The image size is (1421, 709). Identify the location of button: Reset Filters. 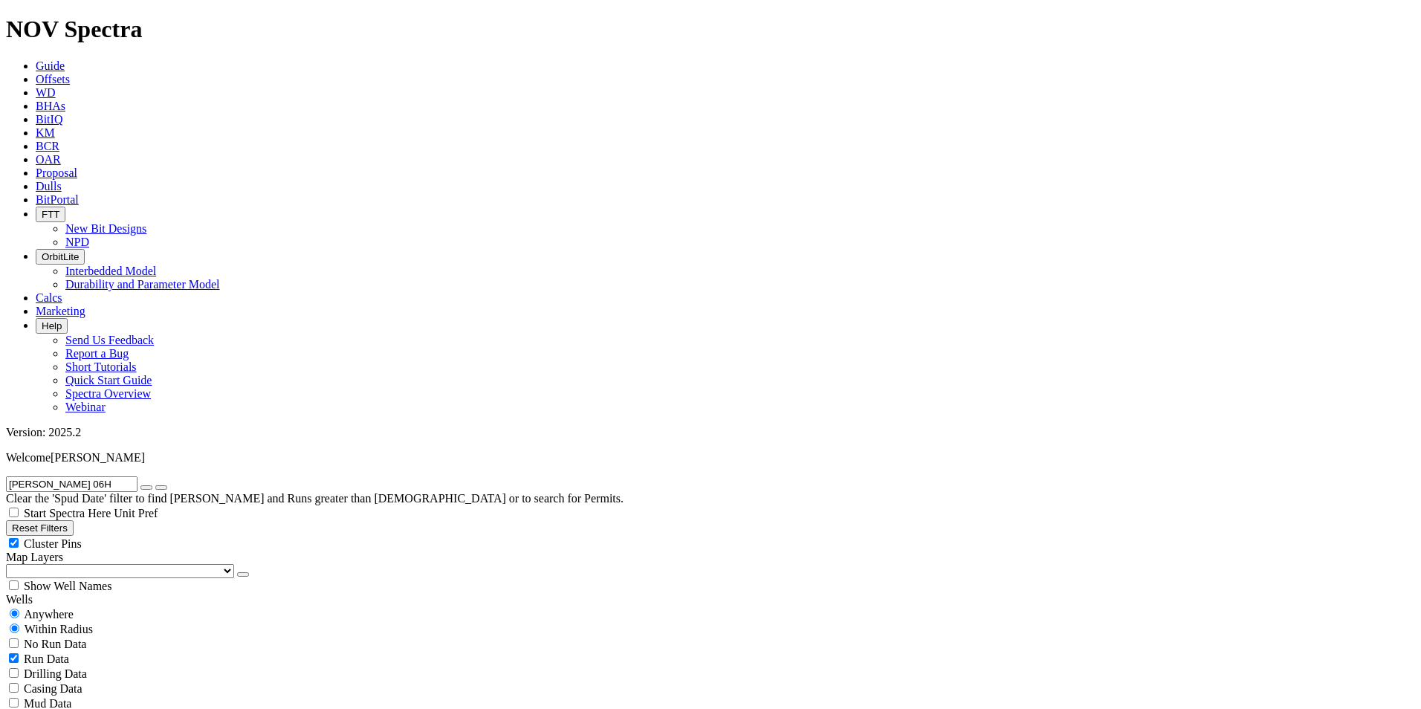
(39, 528).